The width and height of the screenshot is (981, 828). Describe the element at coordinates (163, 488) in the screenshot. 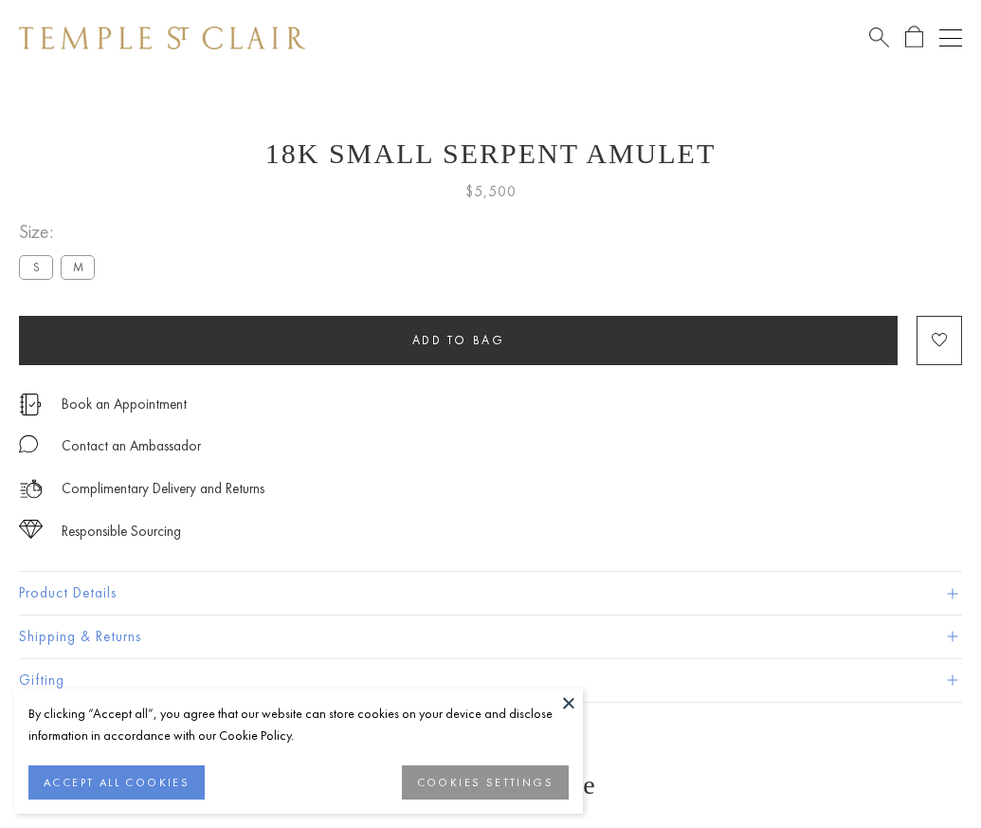

I see `p: Complimentary Delivery and Returns` at that location.